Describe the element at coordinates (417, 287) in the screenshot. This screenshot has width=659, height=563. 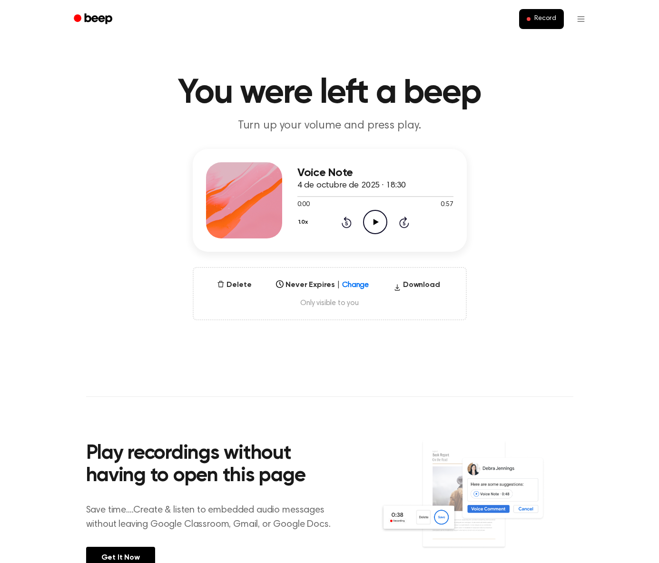
I see `button: Download` at that location.